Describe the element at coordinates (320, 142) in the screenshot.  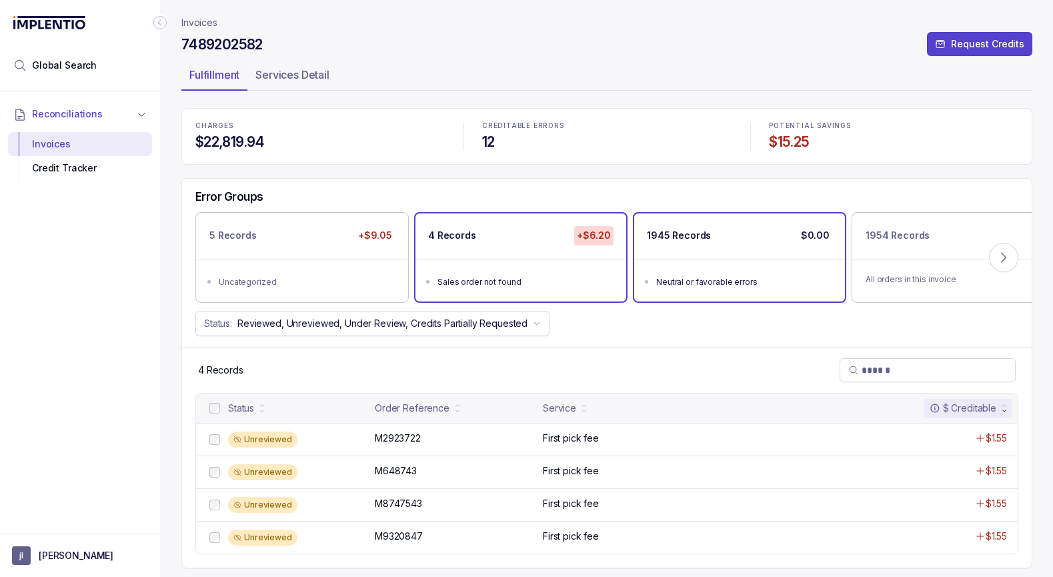
I see `h4: $22,819.94` at that location.